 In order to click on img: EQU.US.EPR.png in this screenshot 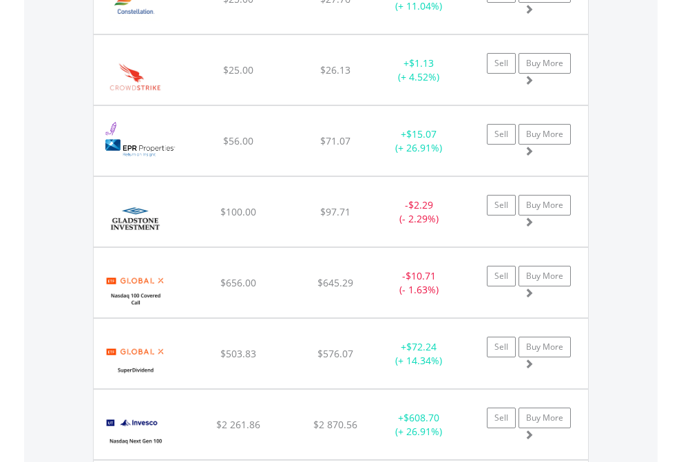, I will do `click(139, 147)`.